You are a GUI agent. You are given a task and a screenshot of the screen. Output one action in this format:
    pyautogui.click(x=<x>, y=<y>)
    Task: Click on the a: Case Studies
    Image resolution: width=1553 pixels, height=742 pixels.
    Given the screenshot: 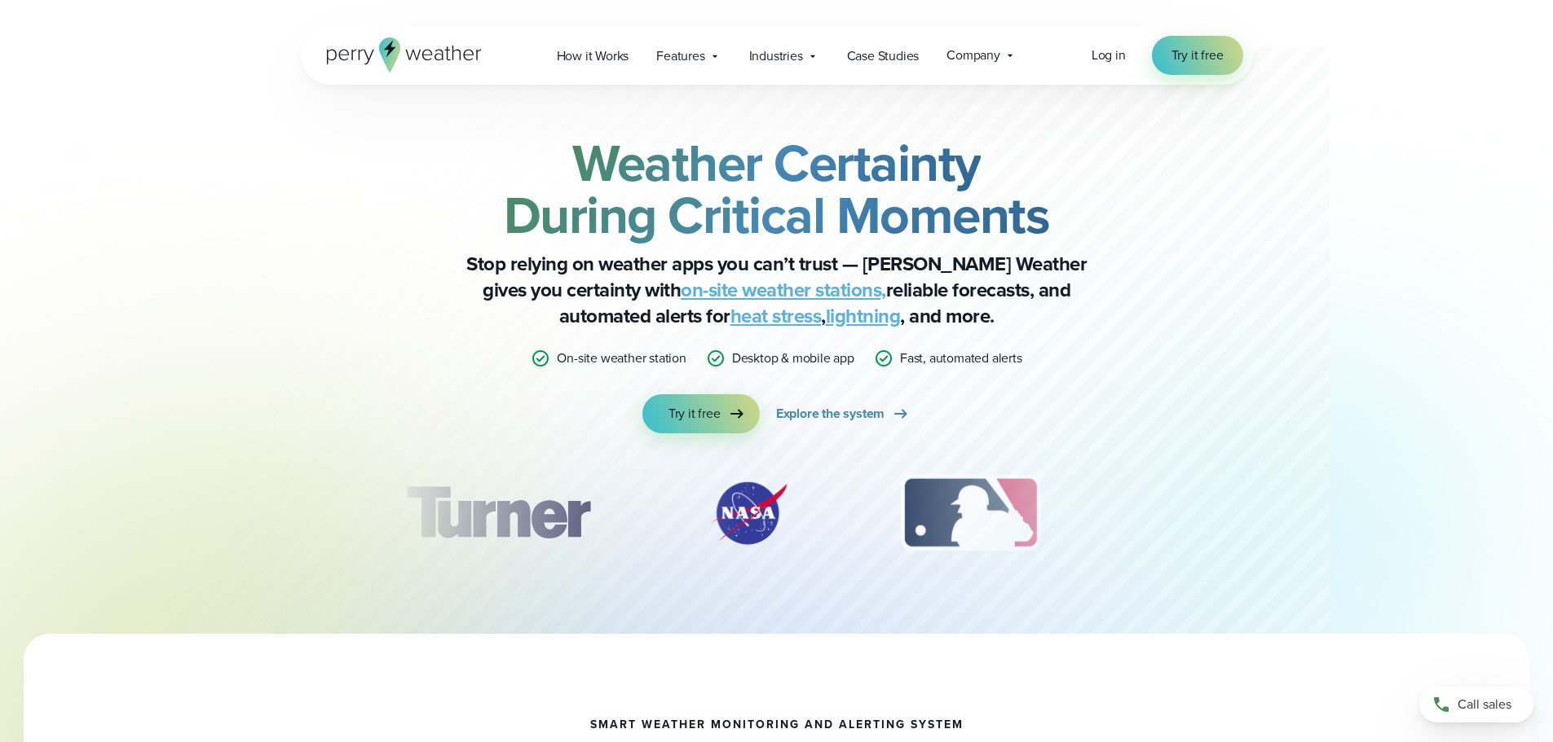 What is the action you would take?
    pyautogui.click(x=883, y=55)
    